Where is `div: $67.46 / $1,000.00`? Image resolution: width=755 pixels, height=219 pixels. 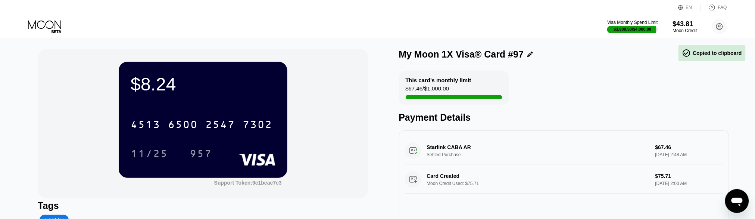 div: $67.46 / $1,000.00 is located at coordinates (427, 90).